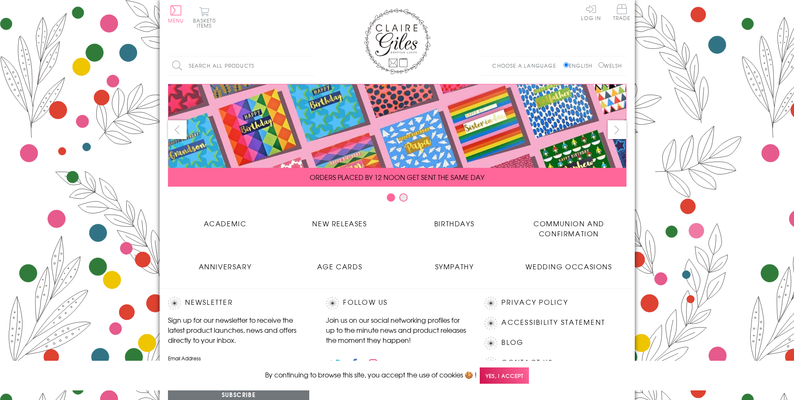 The width and height of the screenshot is (794, 400). Describe the element at coordinates (391, 197) in the screenshot. I see `button: Carousel Page 1 (Current Slide)` at that location.